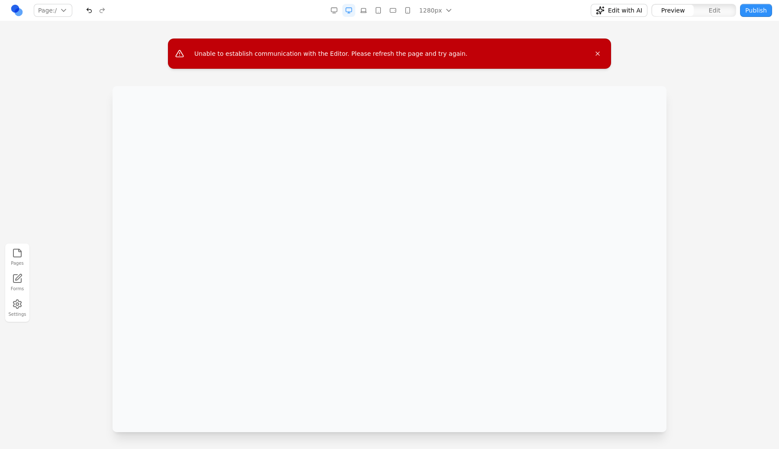 Image resolution: width=779 pixels, height=449 pixels. I want to click on button: Edit with AI, so click(619, 10).